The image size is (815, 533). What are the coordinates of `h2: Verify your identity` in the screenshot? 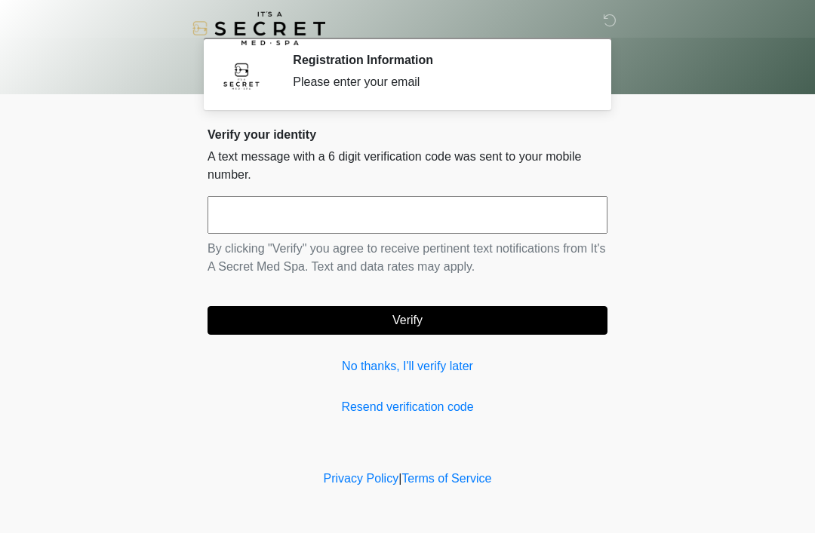 It's located at (407, 134).